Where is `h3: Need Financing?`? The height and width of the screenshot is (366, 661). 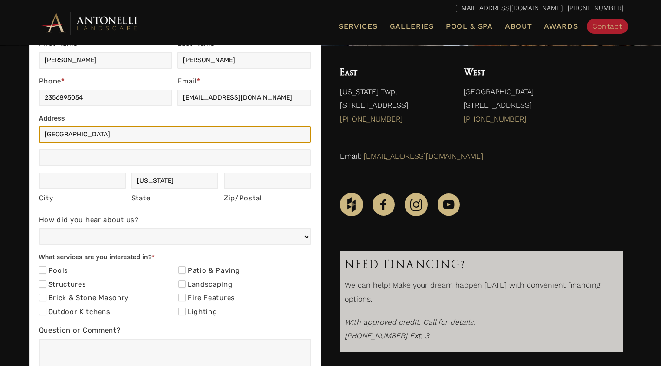 h3: Need Financing? is located at coordinates (481, 265).